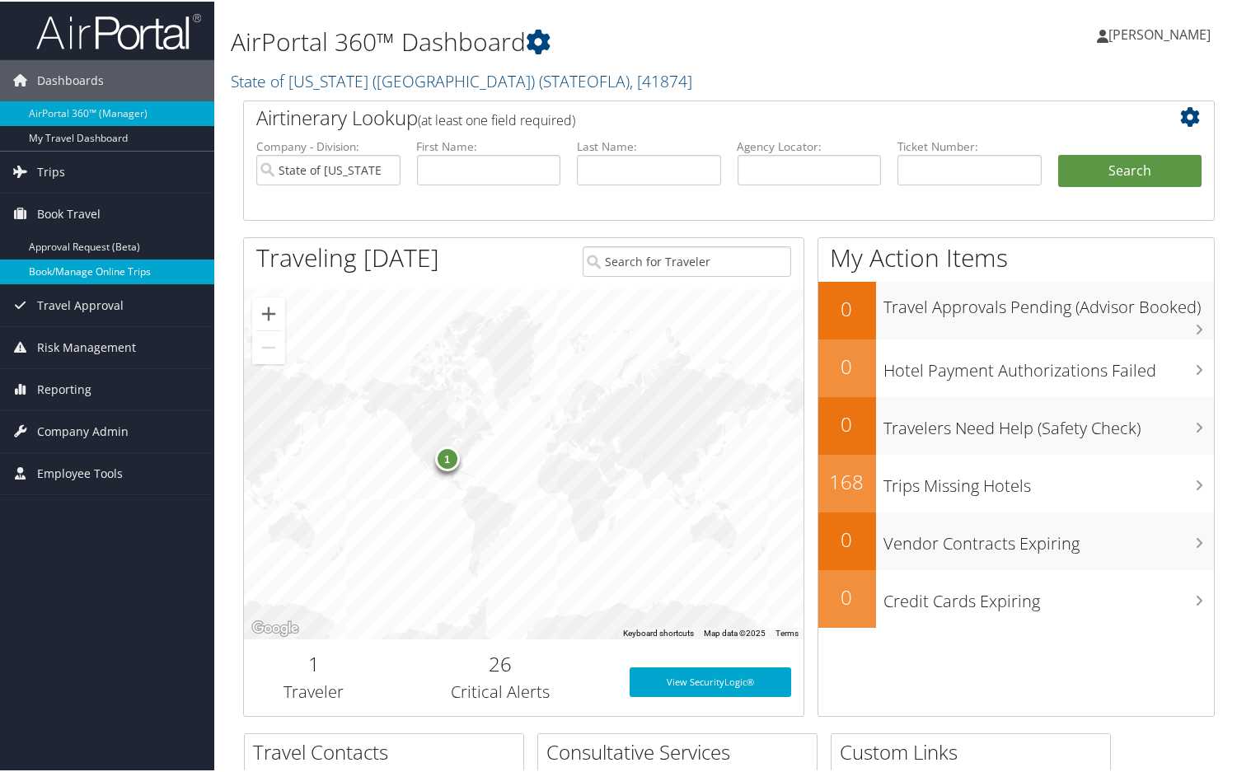 The height and width of the screenshot is (772, 1237). What do you see at coordinates (1049, 423) in the screenshot?
I see `h3: Travelers Need Help (Safety Check)` at bounding box center [1049, 423].